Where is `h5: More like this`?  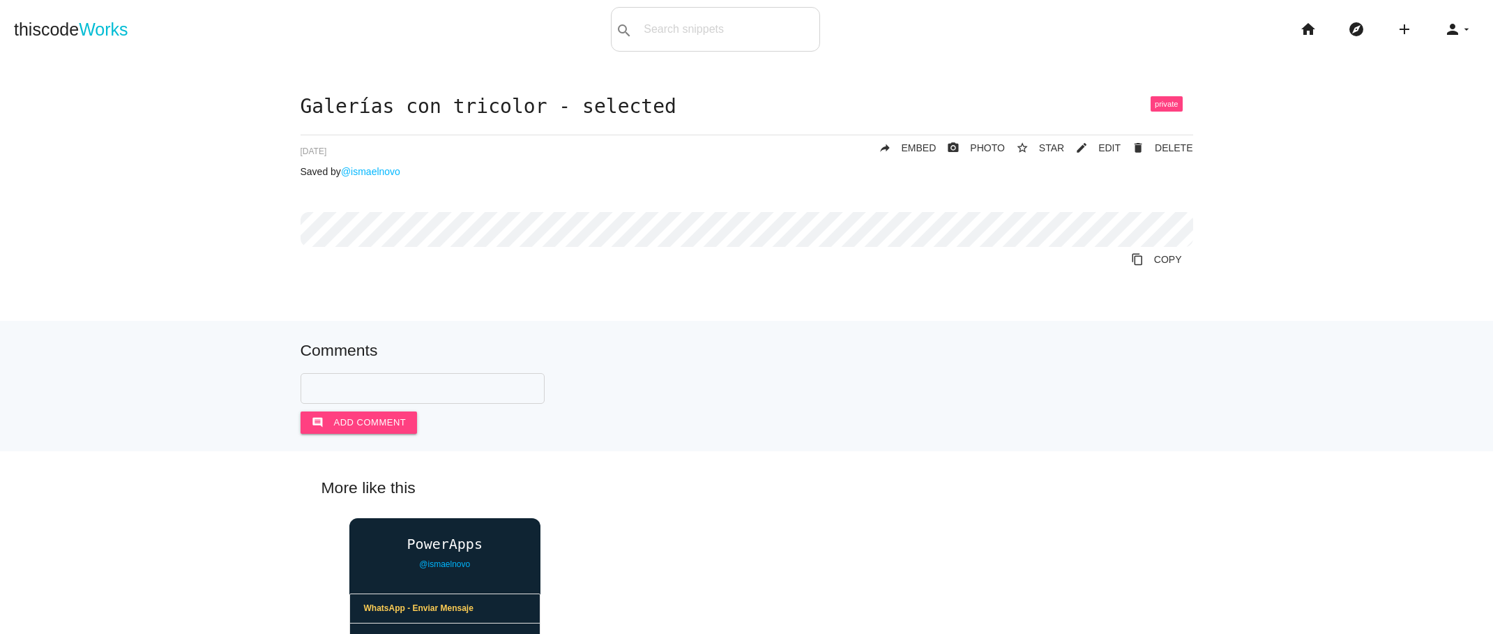 h5: More like this is located at coordinates (747, 487).